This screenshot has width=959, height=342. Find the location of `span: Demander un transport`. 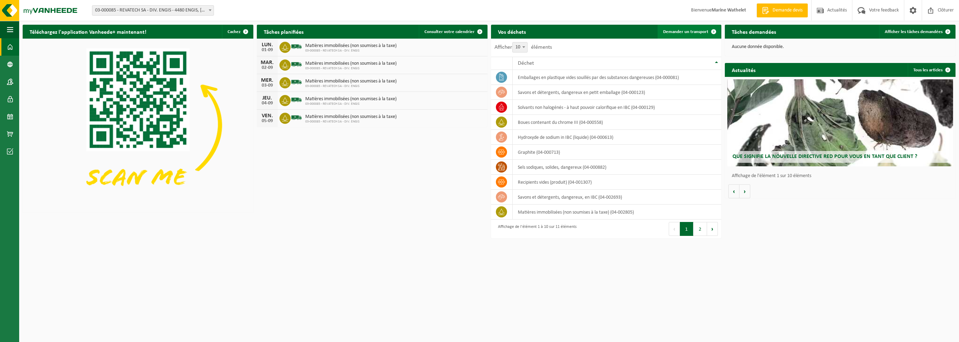

span: Demander un transport is located at coordinates (686, 32).